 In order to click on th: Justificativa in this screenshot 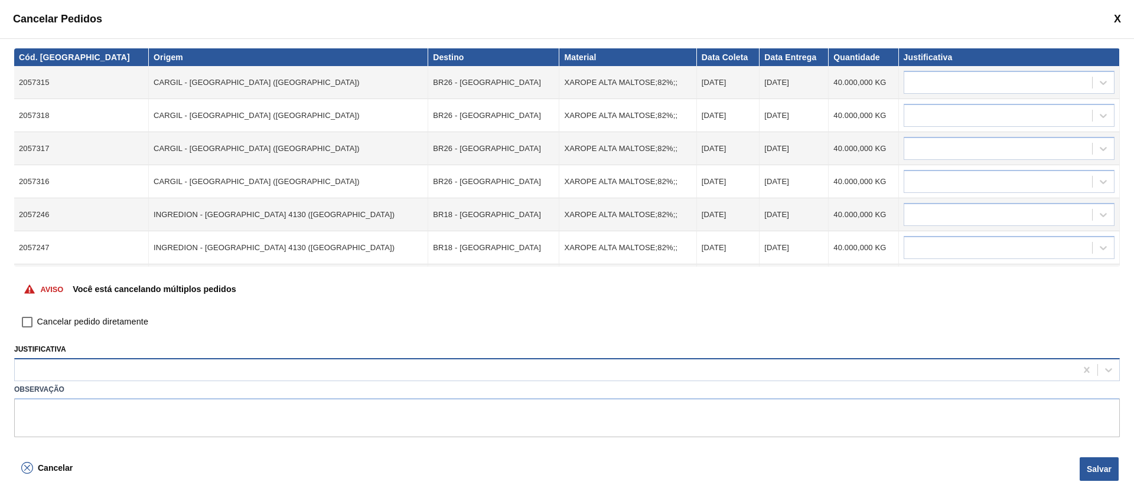, I will do `click(1009, 57)`.